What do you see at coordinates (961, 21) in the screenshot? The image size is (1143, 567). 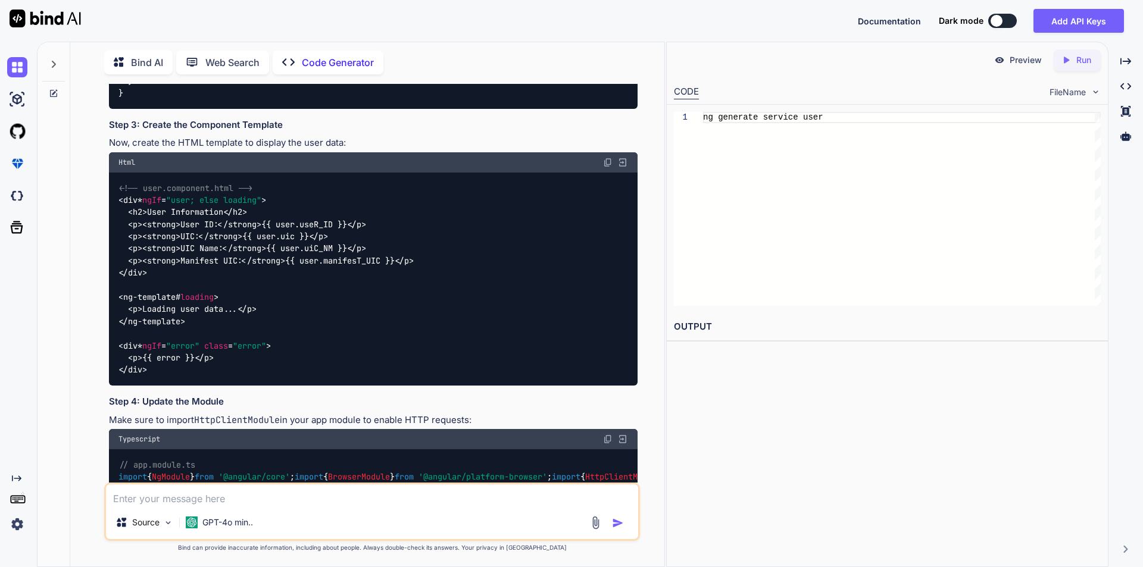 I see `span: Dark mode` at bounding box center [961, 21].